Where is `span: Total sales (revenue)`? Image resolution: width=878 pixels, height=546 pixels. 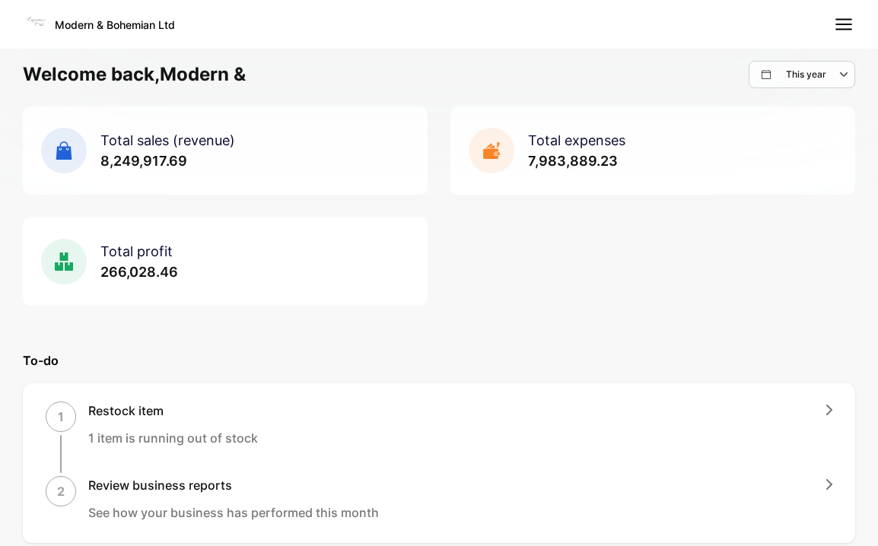
span: Total sales (revenue) is located at coordinates (167, 140).